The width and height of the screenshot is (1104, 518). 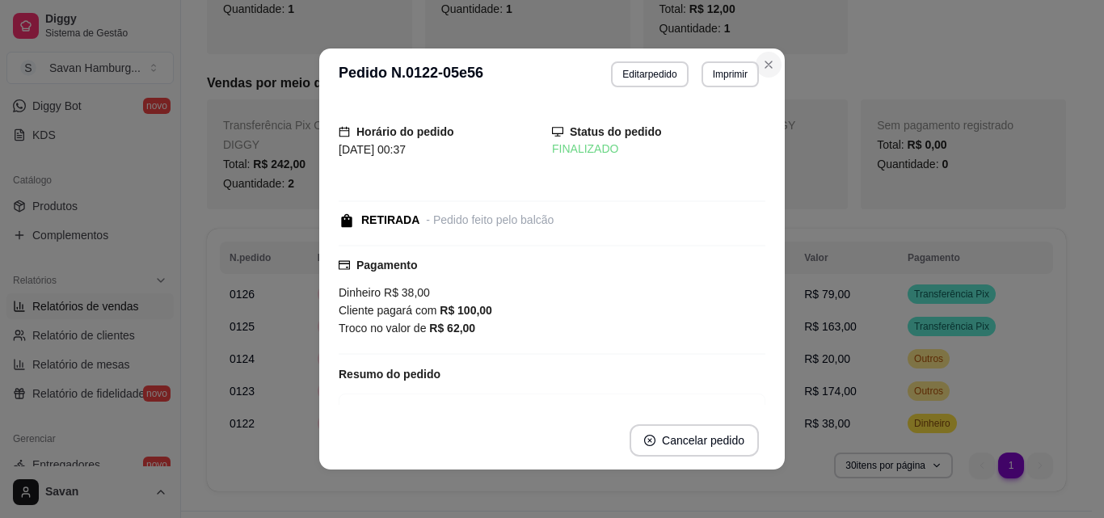 I want to click on button: Imprimir, so click(x=730, y=74).